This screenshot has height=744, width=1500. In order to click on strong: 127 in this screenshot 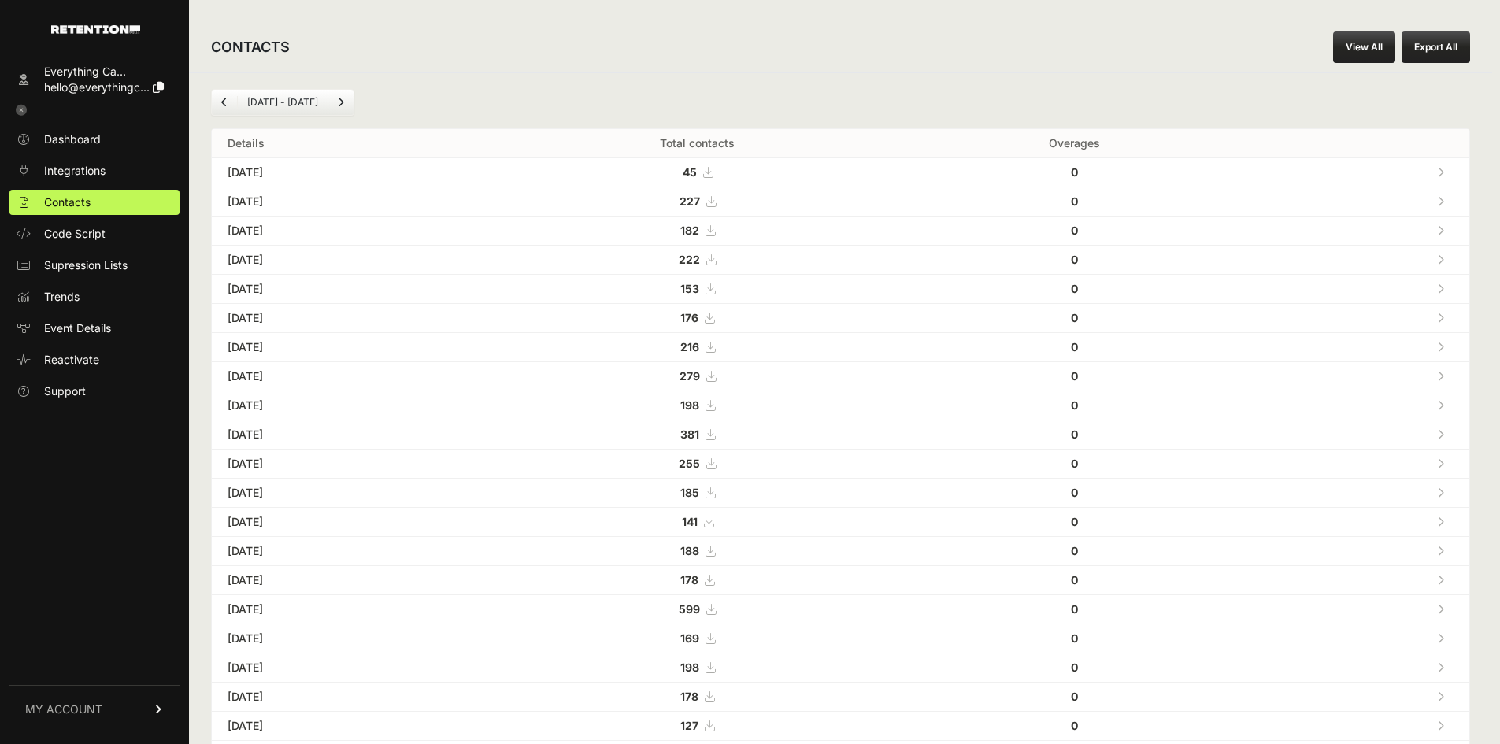, I will do `click(689, 725)`.